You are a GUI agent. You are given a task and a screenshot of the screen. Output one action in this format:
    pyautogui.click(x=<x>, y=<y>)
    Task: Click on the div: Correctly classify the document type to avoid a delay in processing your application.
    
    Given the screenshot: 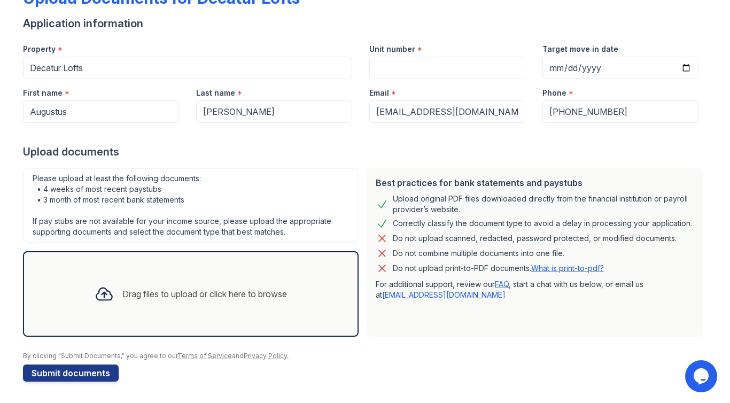 What is the action you would take?
    pyautogui.click(x=543, y=223)
    